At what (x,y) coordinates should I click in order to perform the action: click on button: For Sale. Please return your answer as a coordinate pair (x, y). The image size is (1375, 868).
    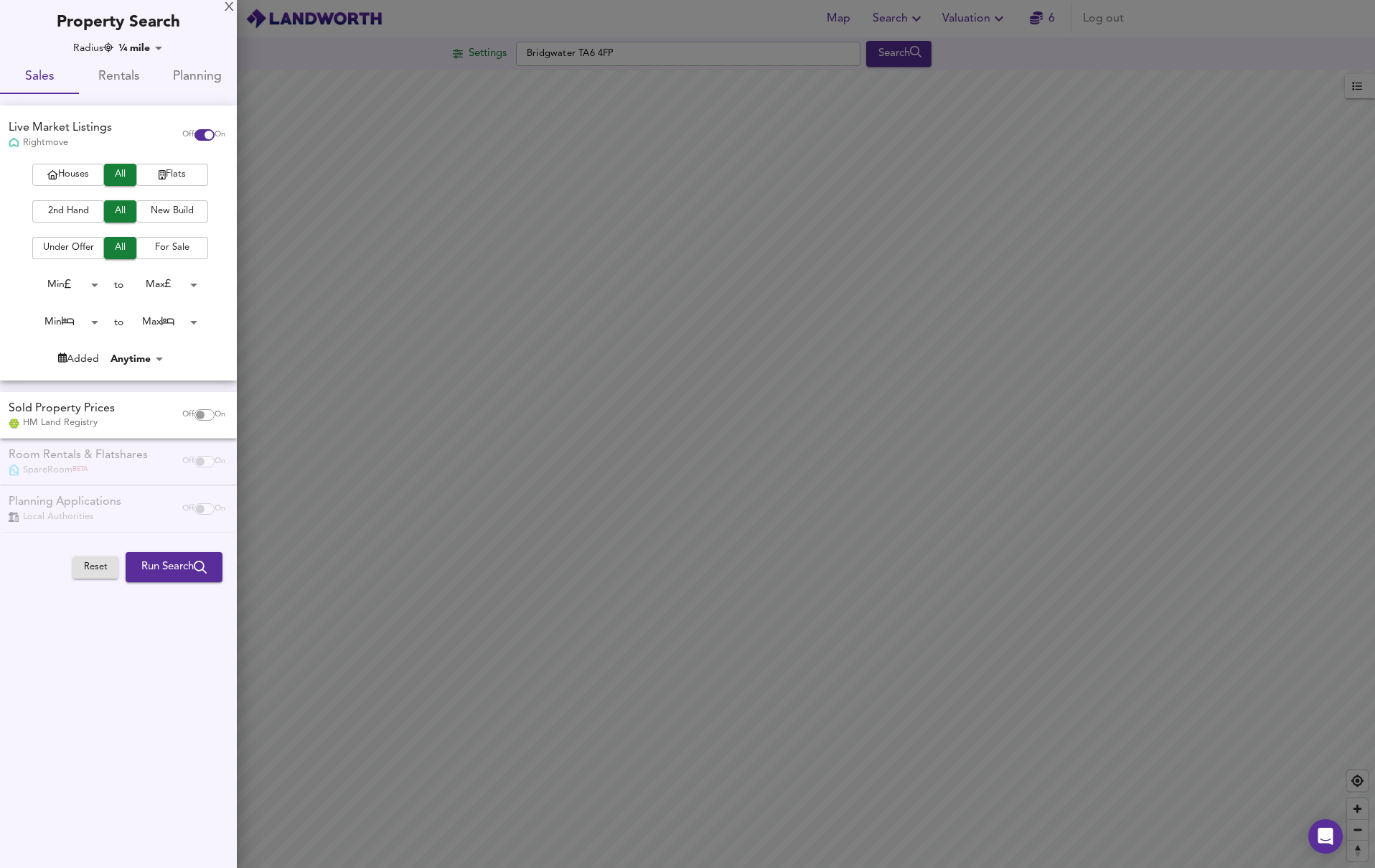
    Looking at the image, I should click on (173, 247).